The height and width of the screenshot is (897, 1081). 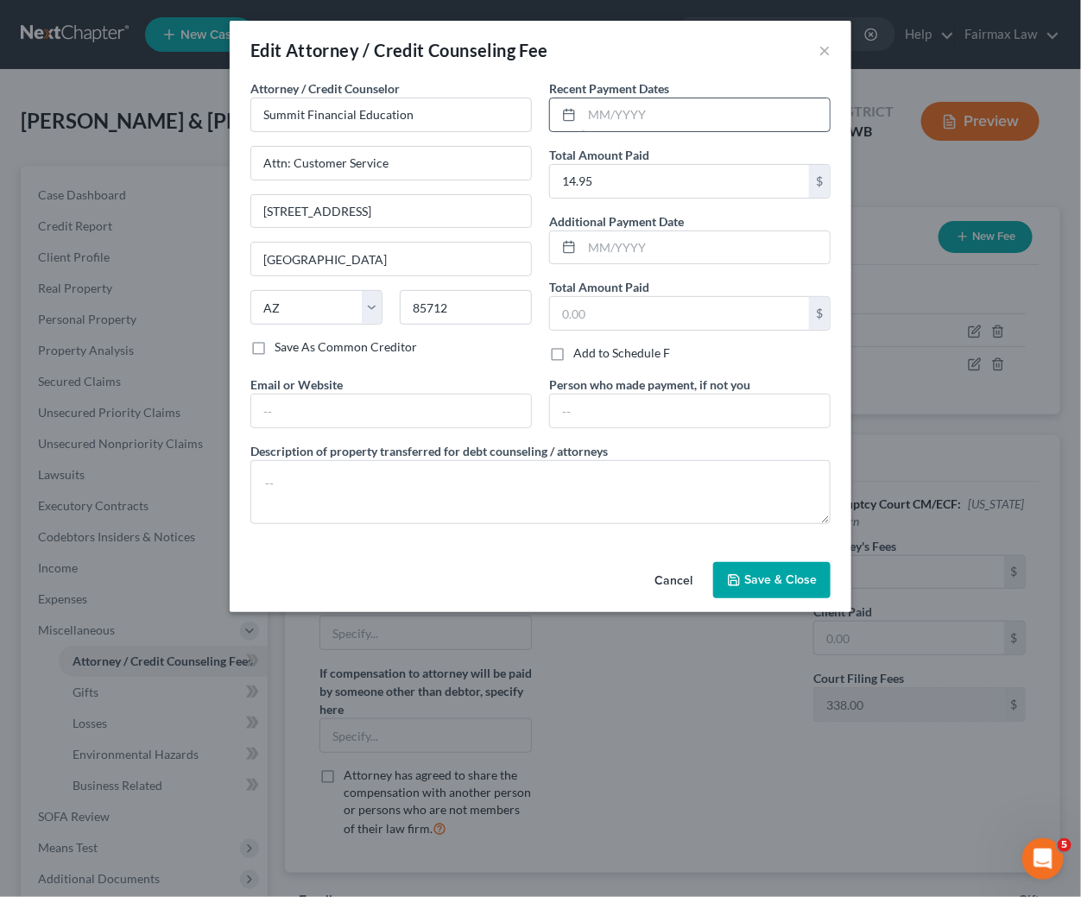 I want to click on label: Recent Payment Dates, so click(x=609, y=88).